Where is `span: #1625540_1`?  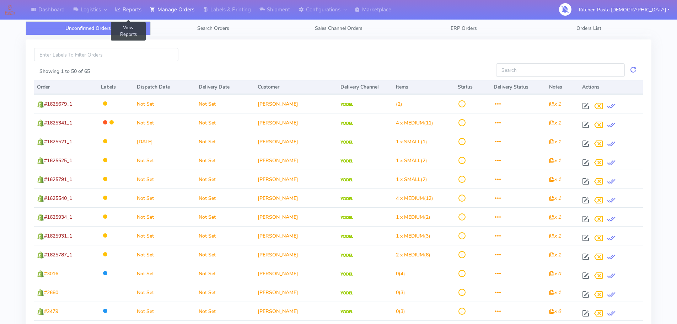
span: #1625540_1 is located at coordinates (58, 198).